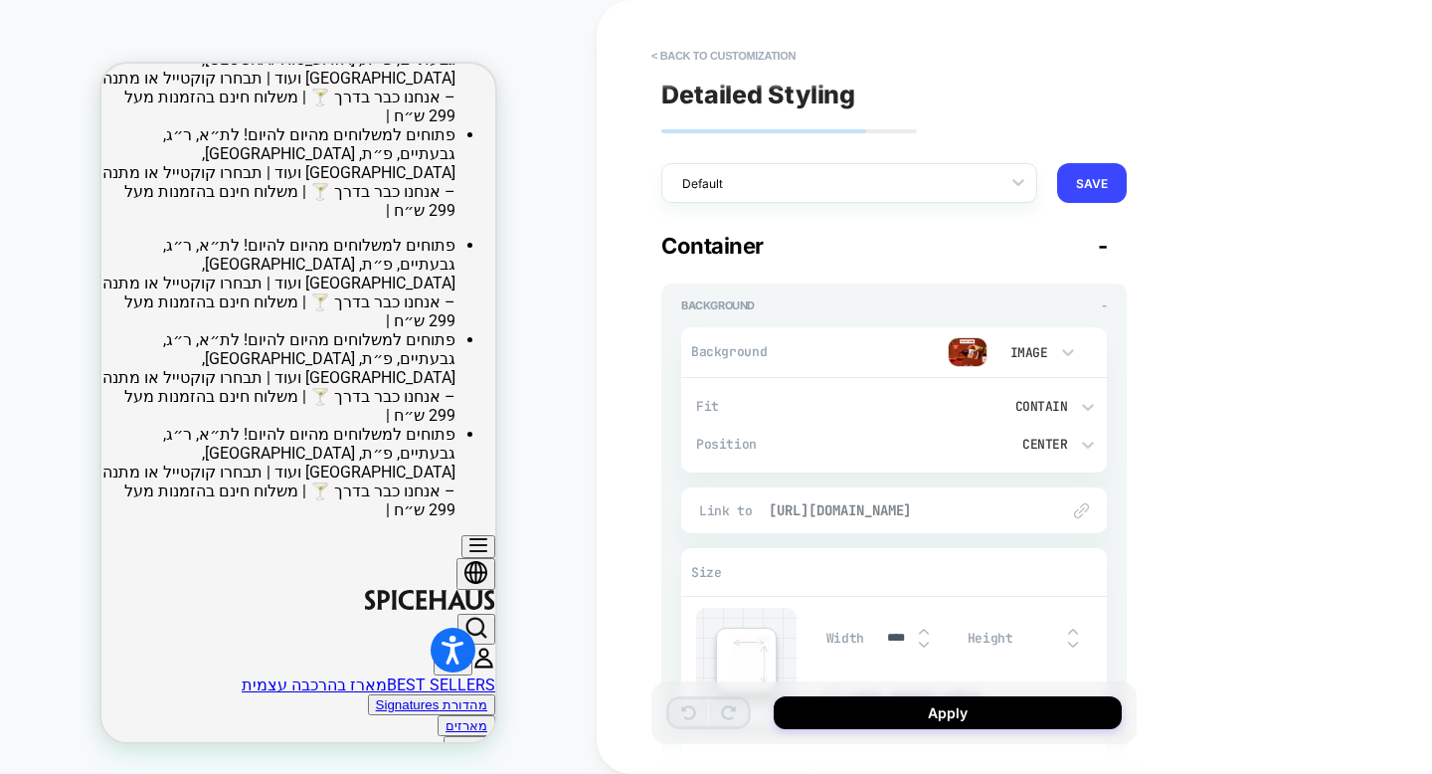  I want to click on div: Image, so click(1027, 352).